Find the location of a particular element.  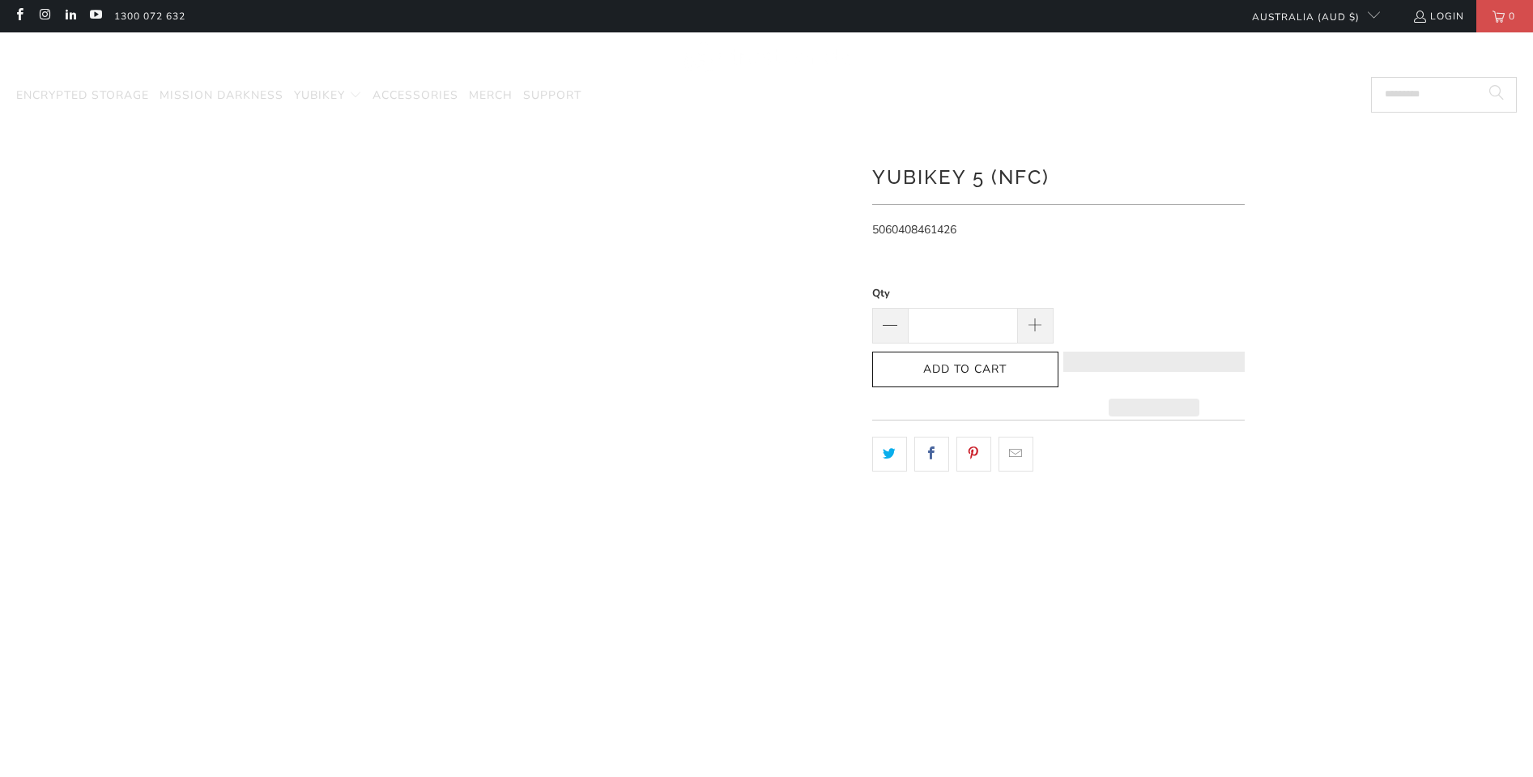

input: Search... is located at coordinates (1444, 95).